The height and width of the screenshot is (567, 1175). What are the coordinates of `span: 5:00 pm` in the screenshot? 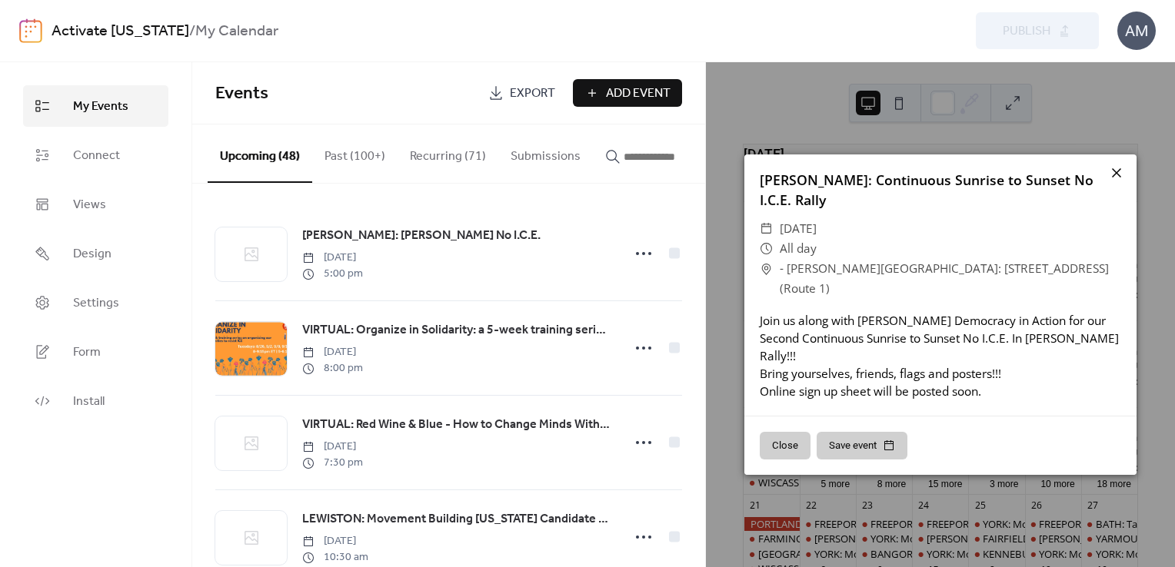 It's located at (332, 274).